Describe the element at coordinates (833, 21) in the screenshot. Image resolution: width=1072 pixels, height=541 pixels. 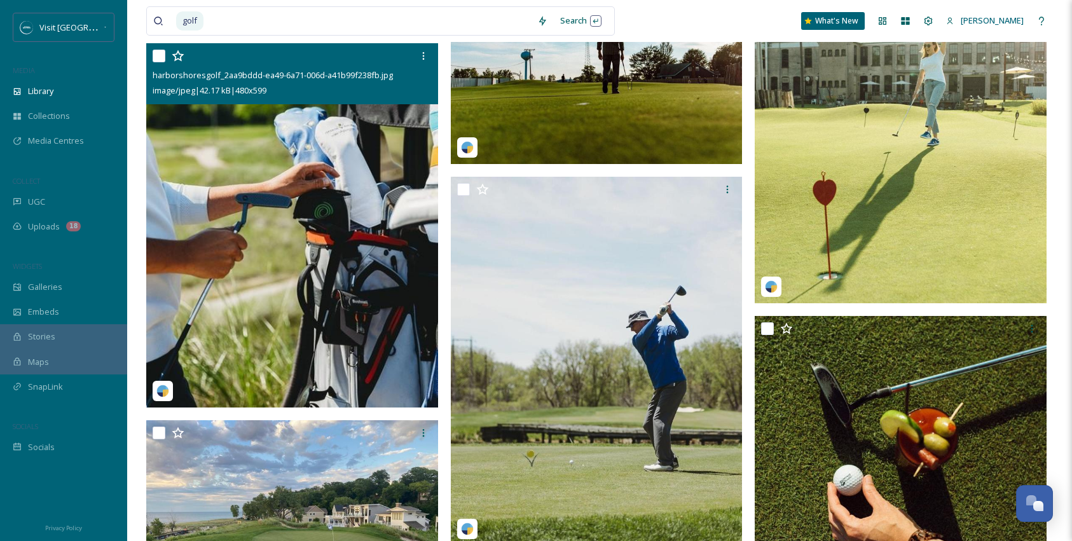
I see `div: What's New` at that location.